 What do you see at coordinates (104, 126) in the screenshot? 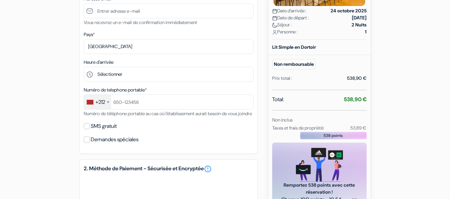
I see `label: SMS gratuit` at bounding box center [104, 126].